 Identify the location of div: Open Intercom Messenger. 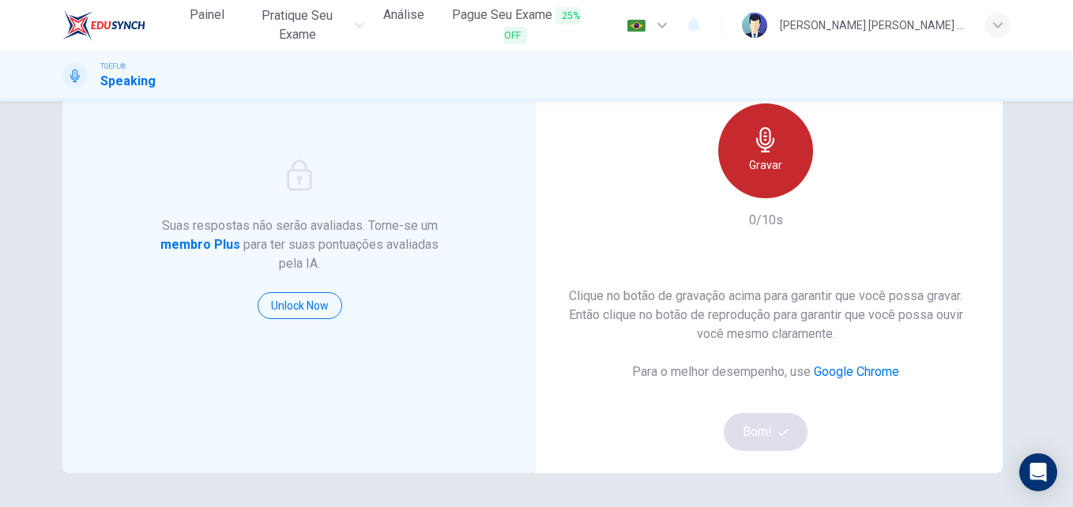
(1039, 473).